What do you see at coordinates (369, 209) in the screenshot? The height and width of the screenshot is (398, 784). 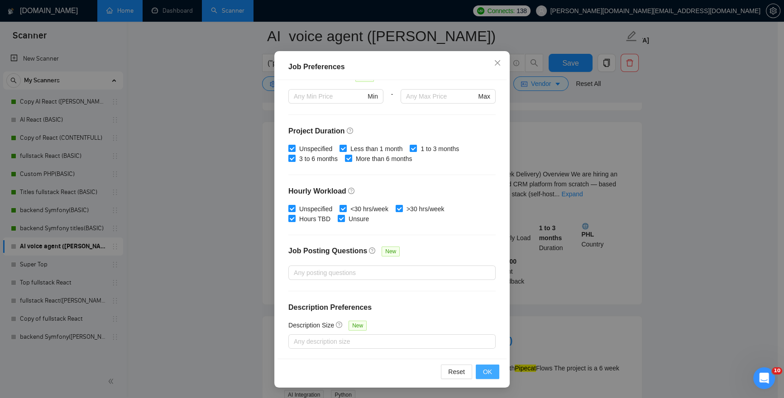 I see `span: <30 hrs/week` at bounding box center [369, 209].